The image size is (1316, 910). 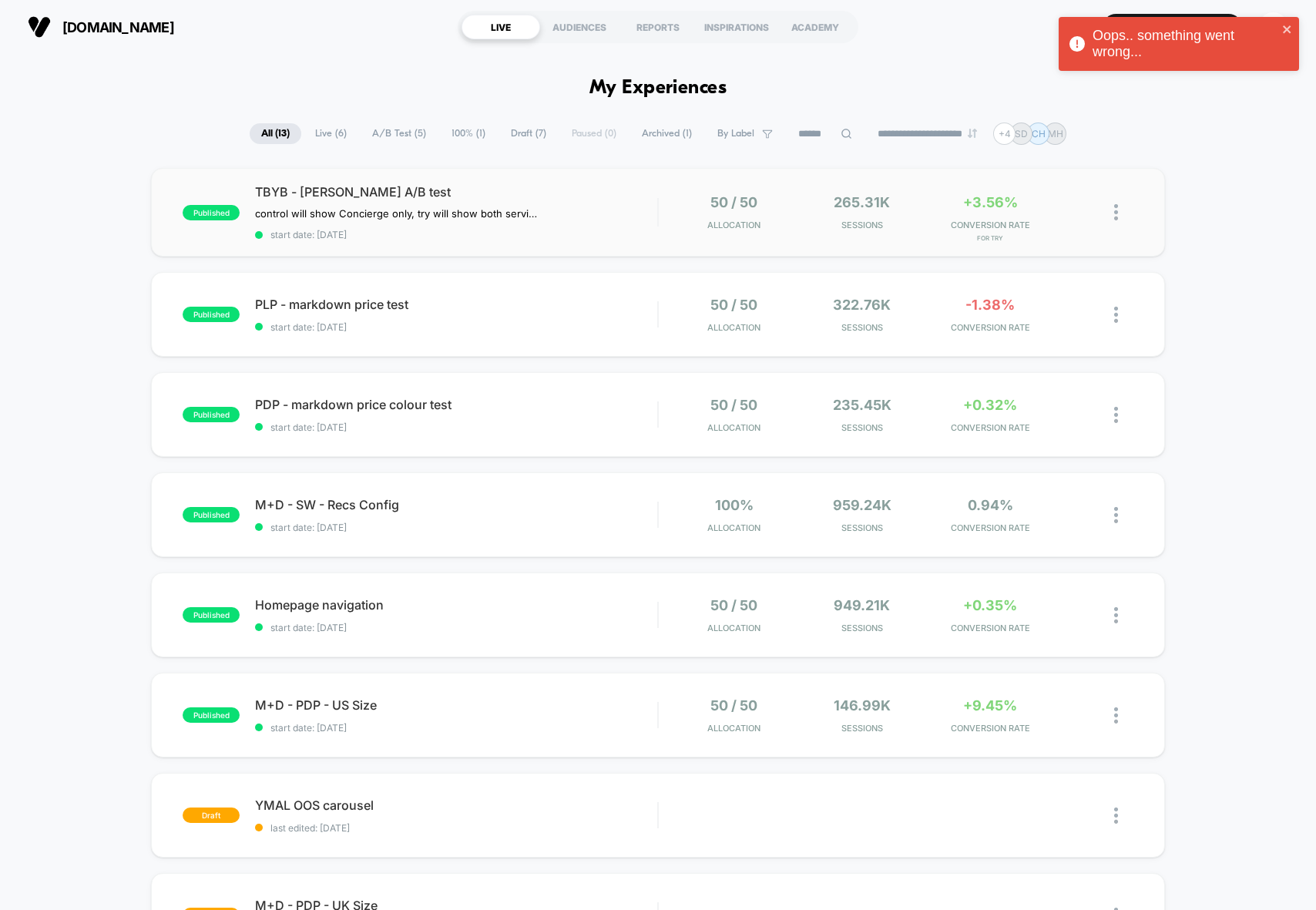 I want to click on span: control will show Concierge only, try will show both servicesThe Variant Name MUST NOT BE EDITED...., so click(x=398, y=214).